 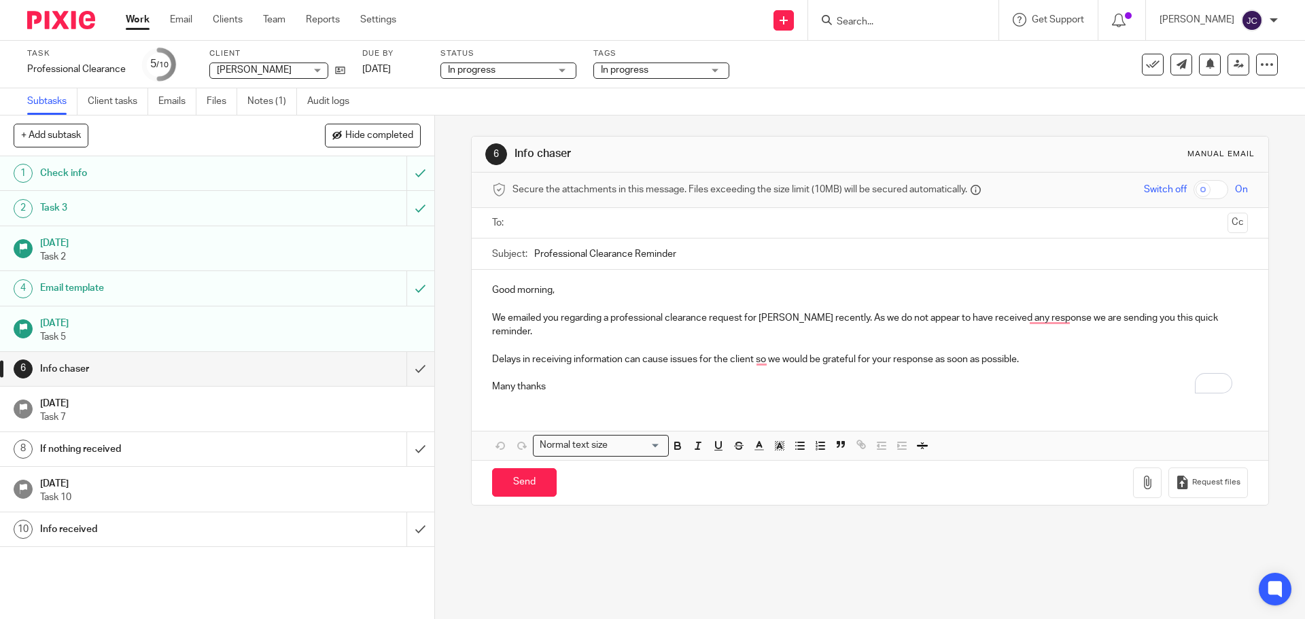 What do you see at coordinates (1216, 483) in the screenshot?
I see `span: Request files` at bounding box center [1216, 483].